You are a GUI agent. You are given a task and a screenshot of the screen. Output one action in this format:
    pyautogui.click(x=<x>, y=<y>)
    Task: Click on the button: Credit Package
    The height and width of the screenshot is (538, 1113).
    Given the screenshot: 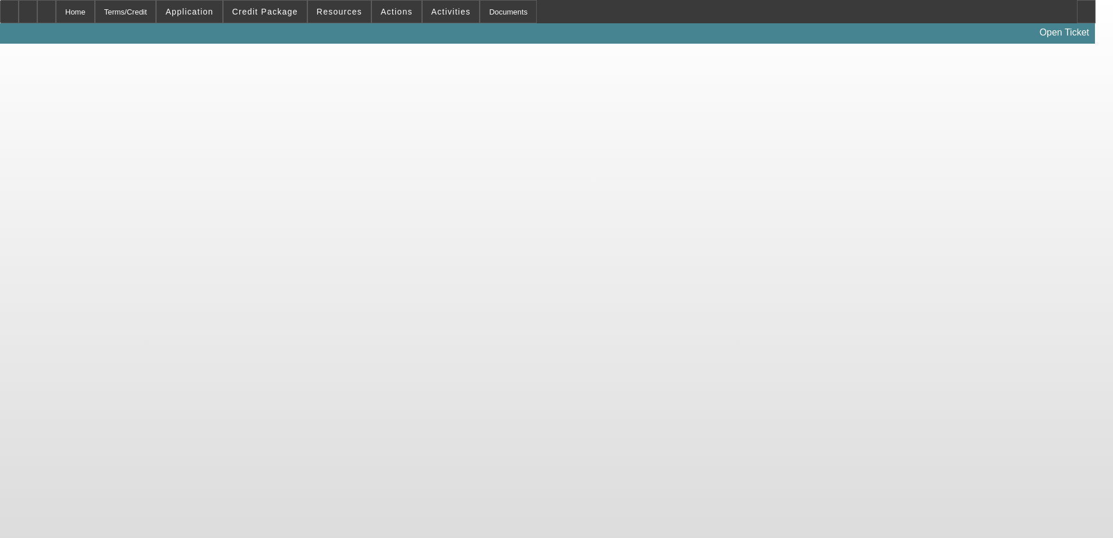 What is the action you would take?
    pyautogui.click(x=265, y=12)
    